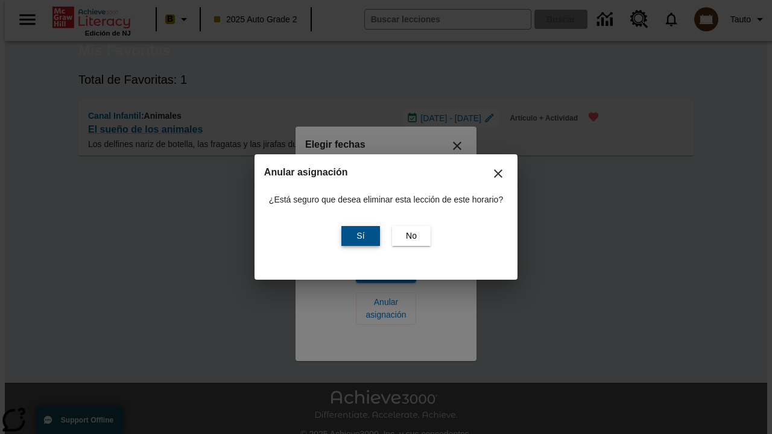 The image size is (772, 434). I want to click on button: Sí, so click(361, 236).